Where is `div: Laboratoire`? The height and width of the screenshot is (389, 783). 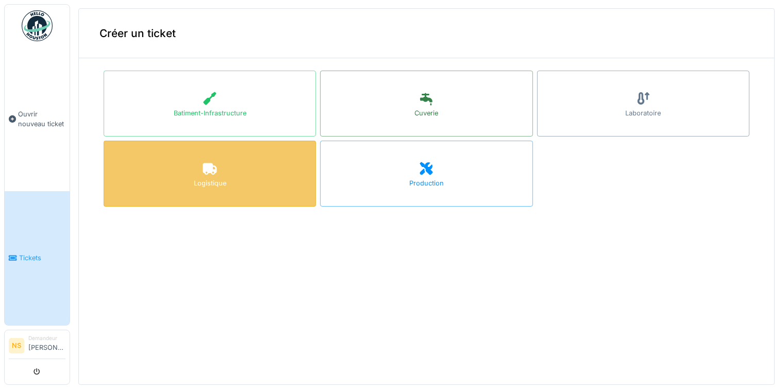 div: Laboratoire is located at coordinates (643, 113).